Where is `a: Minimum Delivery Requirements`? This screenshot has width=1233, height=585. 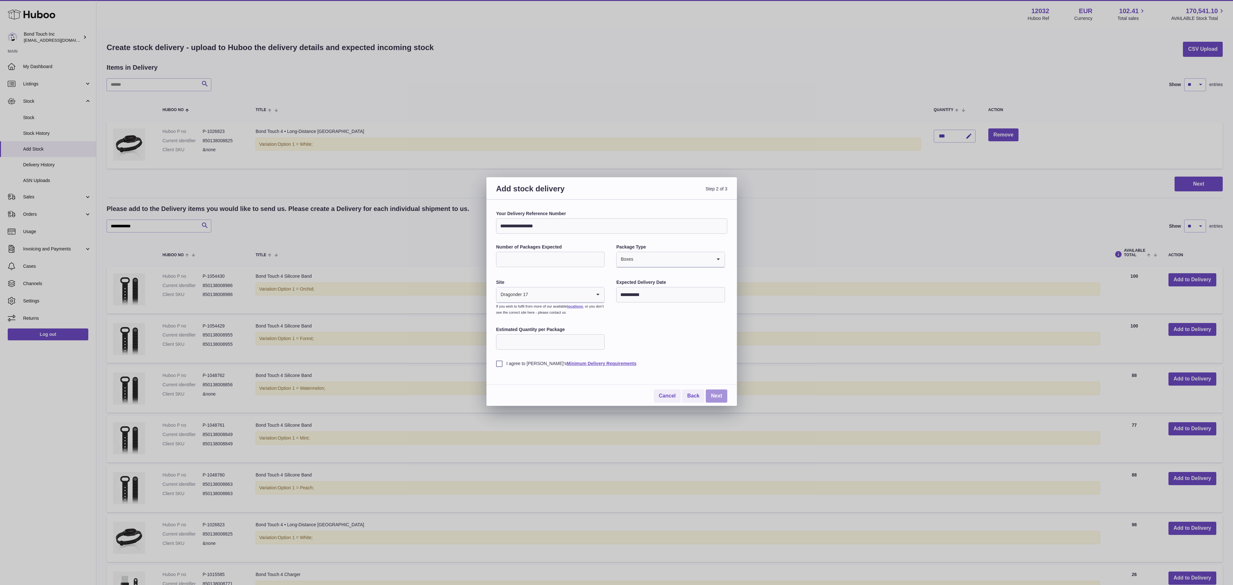
a: Minimum Delivery Requirements is located at coordinates (602, 364).